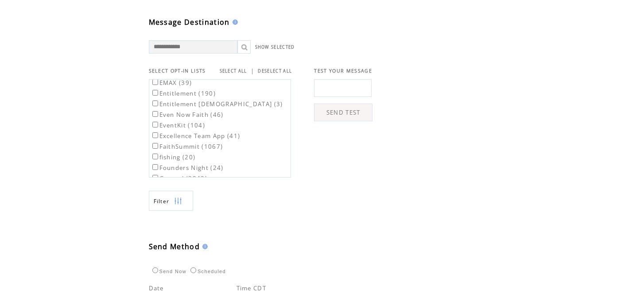 The height and width of the screenshot is (301, 632). Describe the element at coordinates (155, 124) in the screenshot. I see `input: EventKit (104)` at that location.